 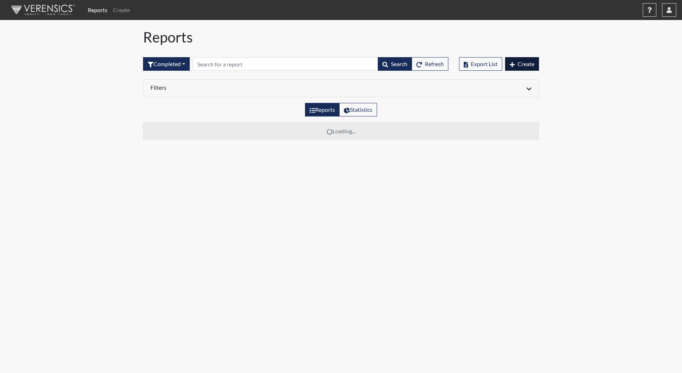 I want to click on label: View statistics about completed interviews, so click(x=358, y=110).